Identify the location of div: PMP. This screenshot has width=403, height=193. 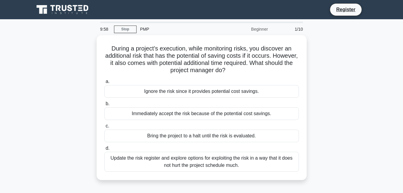
(178, 29).